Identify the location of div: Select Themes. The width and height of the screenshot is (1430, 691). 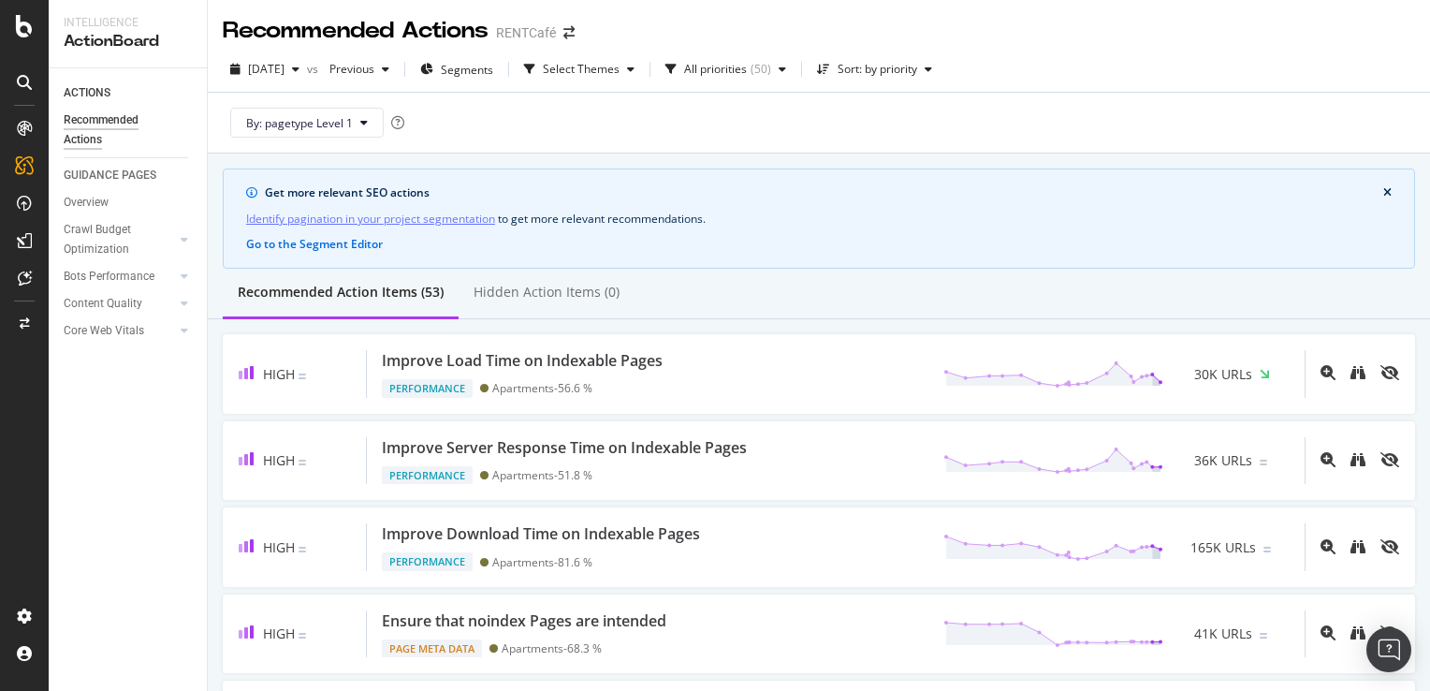
(581, 69).